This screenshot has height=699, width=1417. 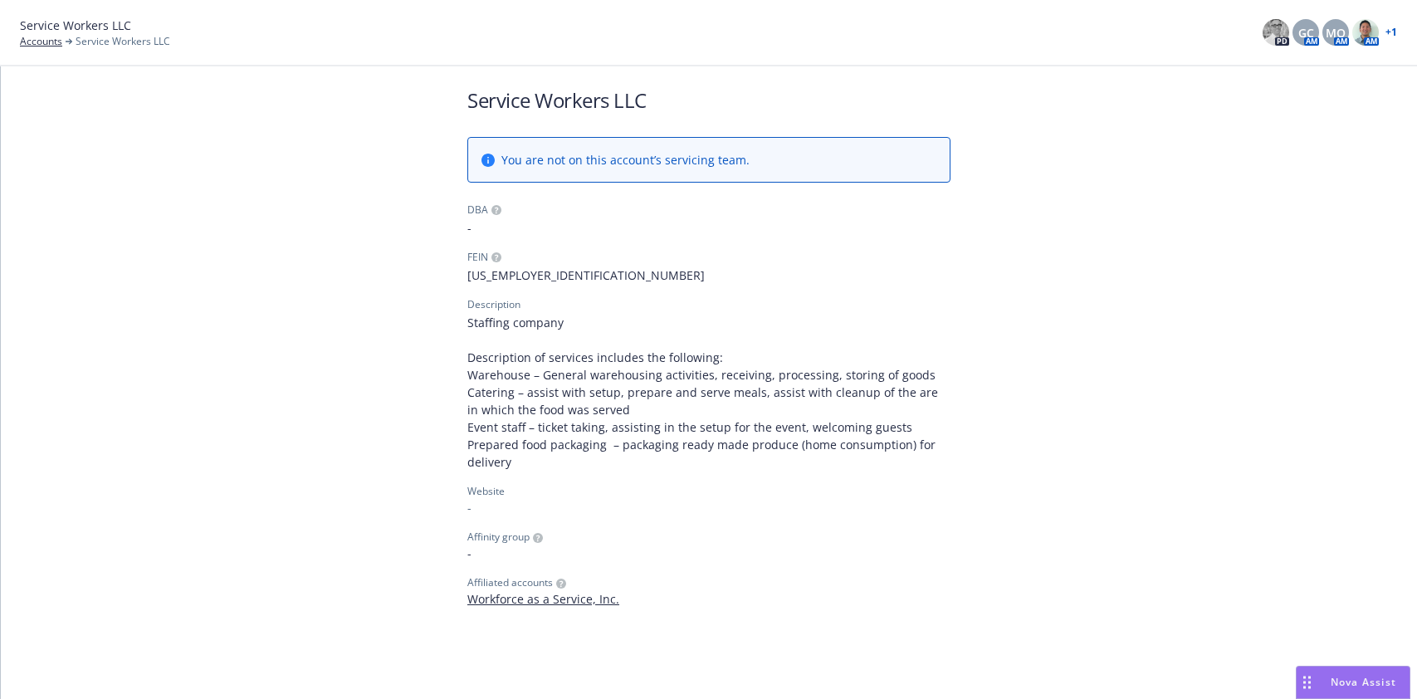 What do you see at coordinates (498, 537) in the screenshot?
I see `span: Affinity group` at bounding box center [498, 537].